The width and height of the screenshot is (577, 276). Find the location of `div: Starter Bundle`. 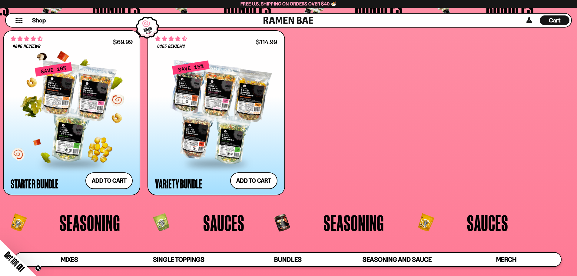

div: Starter Bundle is located at coordinates (35, 184).